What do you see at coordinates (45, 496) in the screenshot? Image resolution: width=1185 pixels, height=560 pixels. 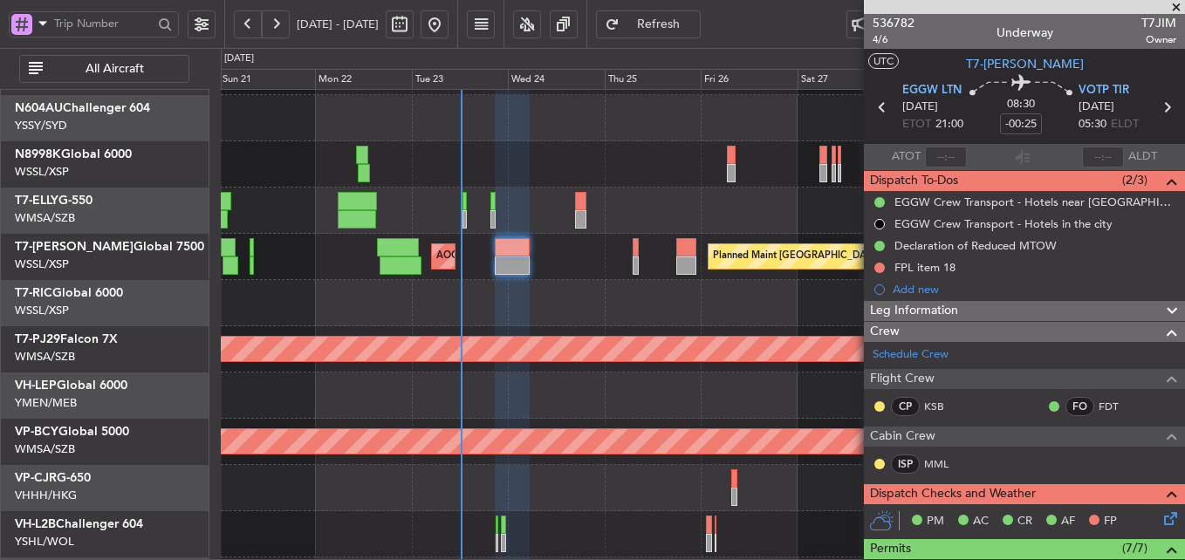 I see `a: VHHH/HKG` at bounding box center [45, 496].